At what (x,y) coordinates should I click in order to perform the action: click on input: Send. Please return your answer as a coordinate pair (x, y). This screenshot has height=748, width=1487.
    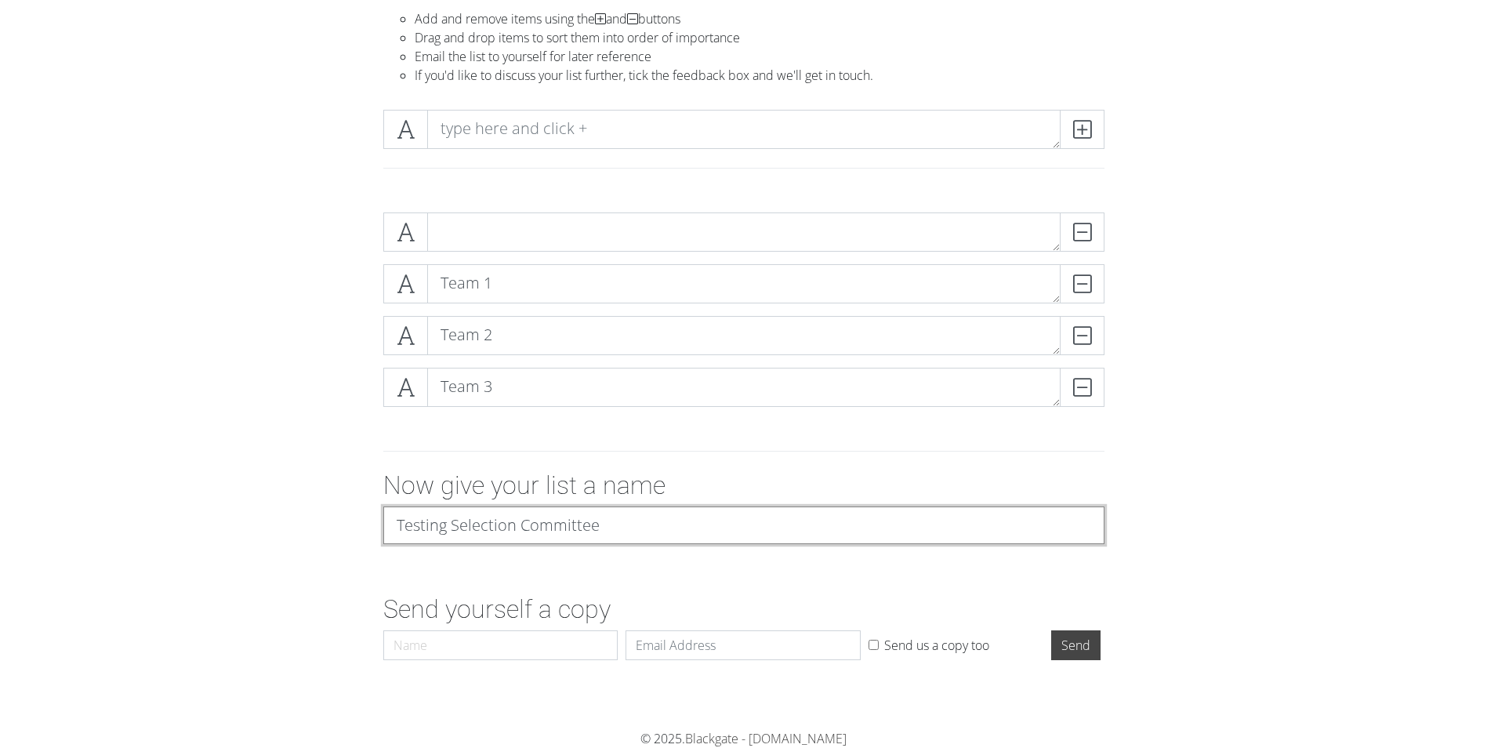
    Looking at the image, I should click on (1075, 645).